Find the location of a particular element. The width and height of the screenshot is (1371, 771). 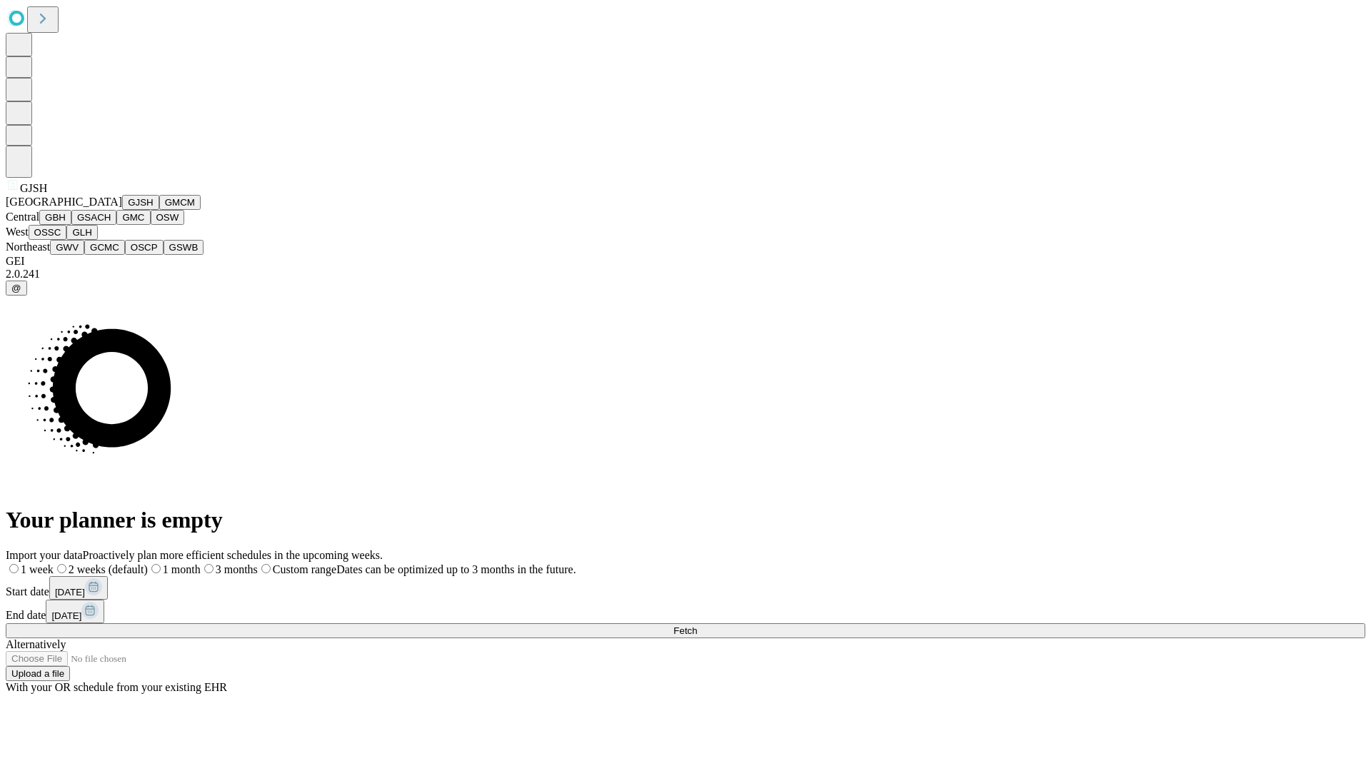

input: 3 months is located at coordinates (208, 568).